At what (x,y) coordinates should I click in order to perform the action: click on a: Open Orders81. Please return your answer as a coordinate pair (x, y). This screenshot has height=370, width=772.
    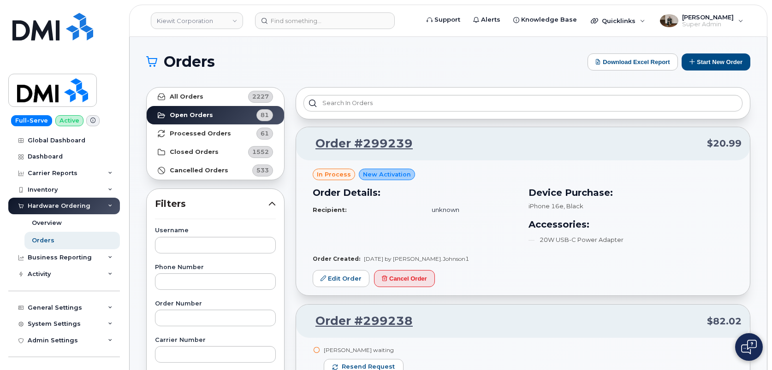
    Looking at the image, I should click on (215, 115).